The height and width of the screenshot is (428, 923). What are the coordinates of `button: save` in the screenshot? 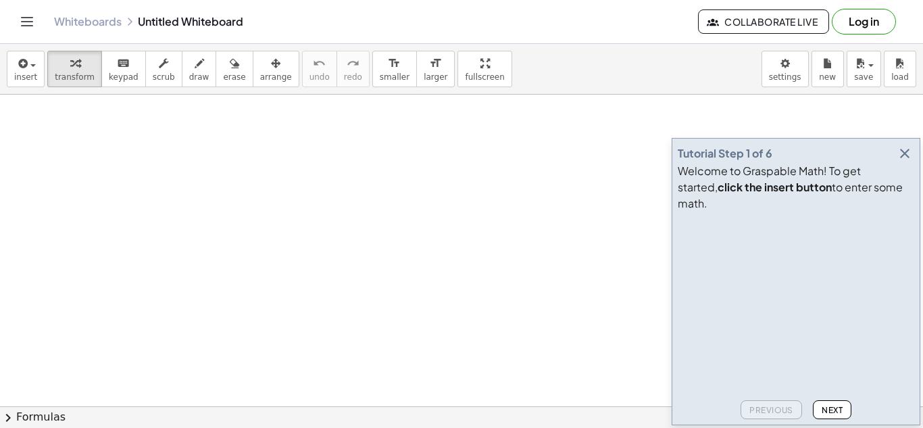 It's located at (864, 69).